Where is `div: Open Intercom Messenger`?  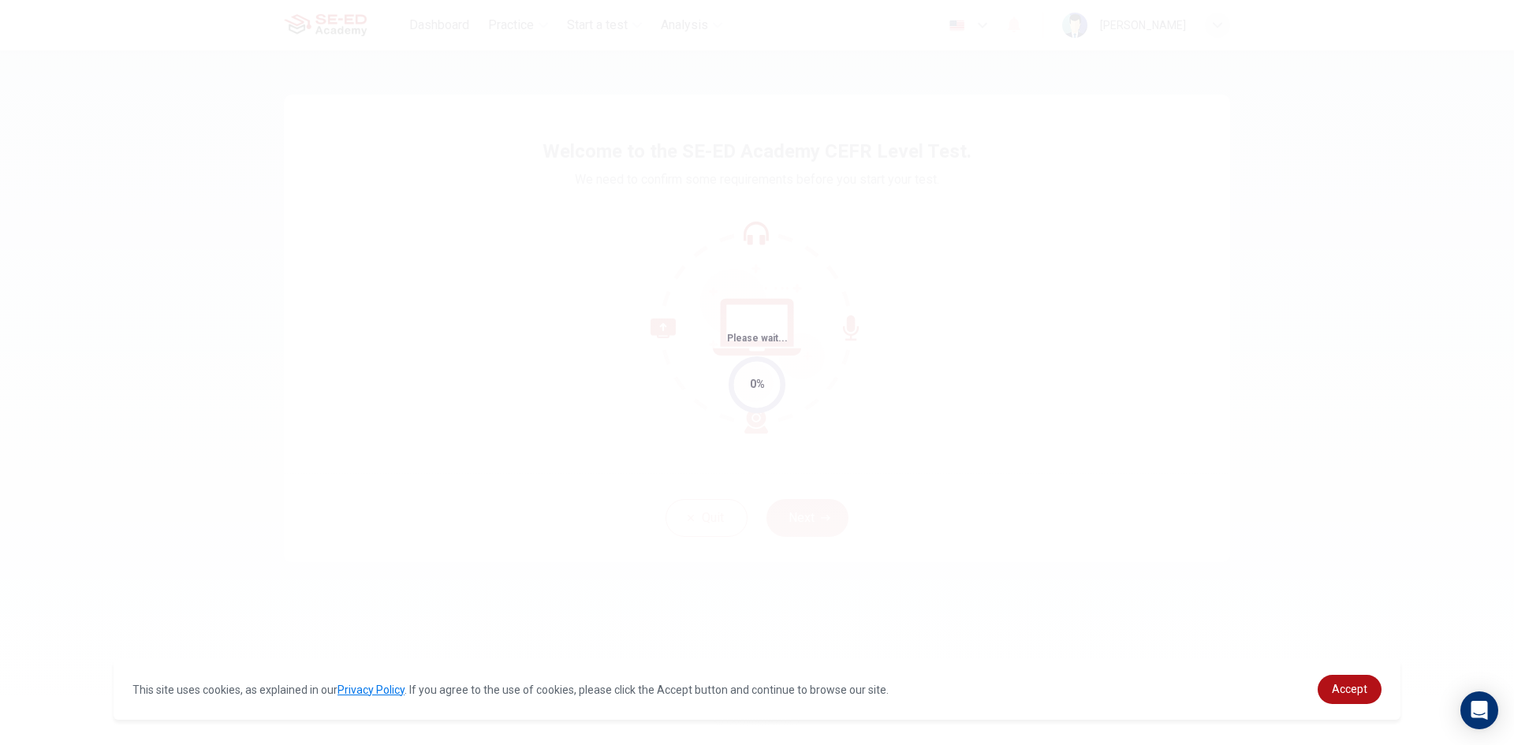
div: Open Intercom Messenger is located at coordinates (1480, 711).